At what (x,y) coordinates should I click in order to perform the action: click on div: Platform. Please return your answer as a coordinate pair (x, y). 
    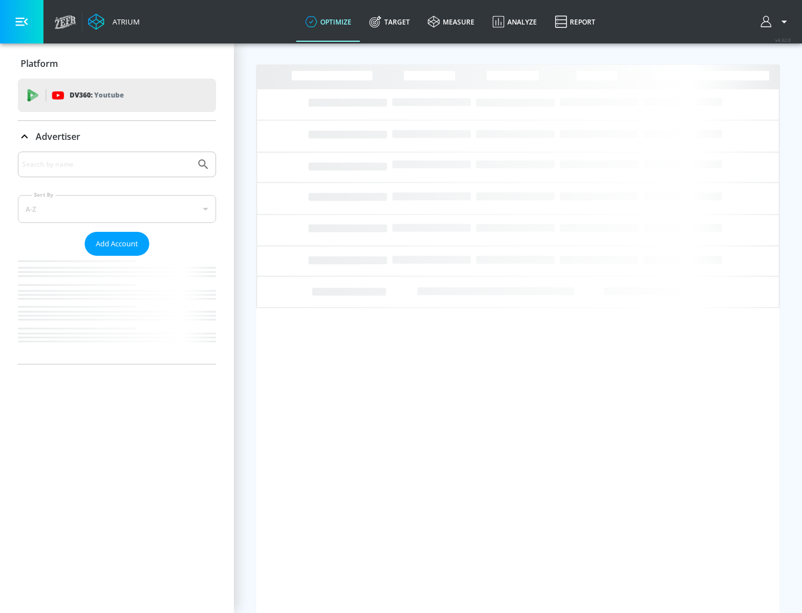
    Looking at the image, I should click on (117, 63).